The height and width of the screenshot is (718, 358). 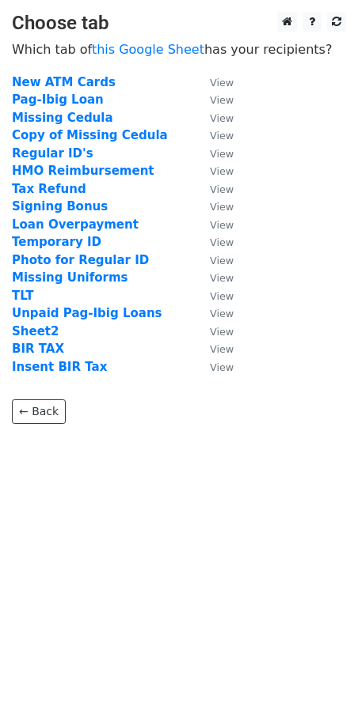 I want to click on a: ← Back, so click(x=39, y=411).